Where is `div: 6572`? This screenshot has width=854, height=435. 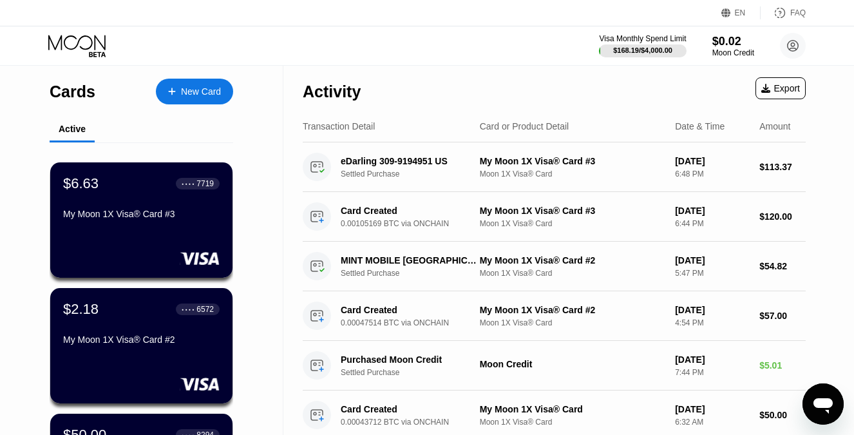 div: 6572 is located at coordinates (205, 309).